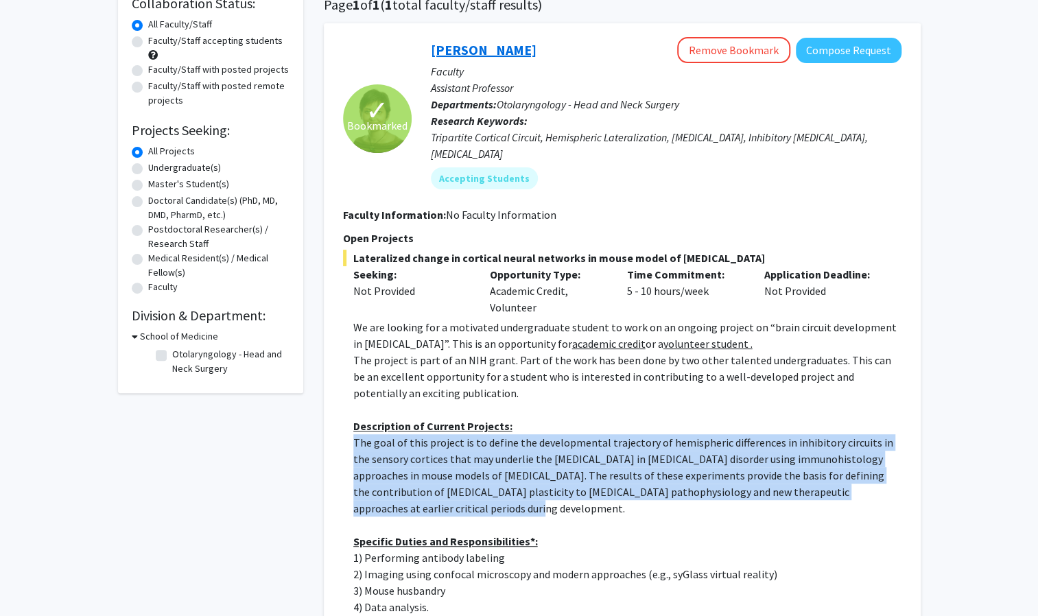 The width and height of the screenshot is (1038, 616). What do you see at coordinates (627, 574) in the screenshot?
I see `p: 2) Imaging using confocal microscopy and modern approaches (e.g., syGlass virtual reality)` at bounding box center [627, 574].